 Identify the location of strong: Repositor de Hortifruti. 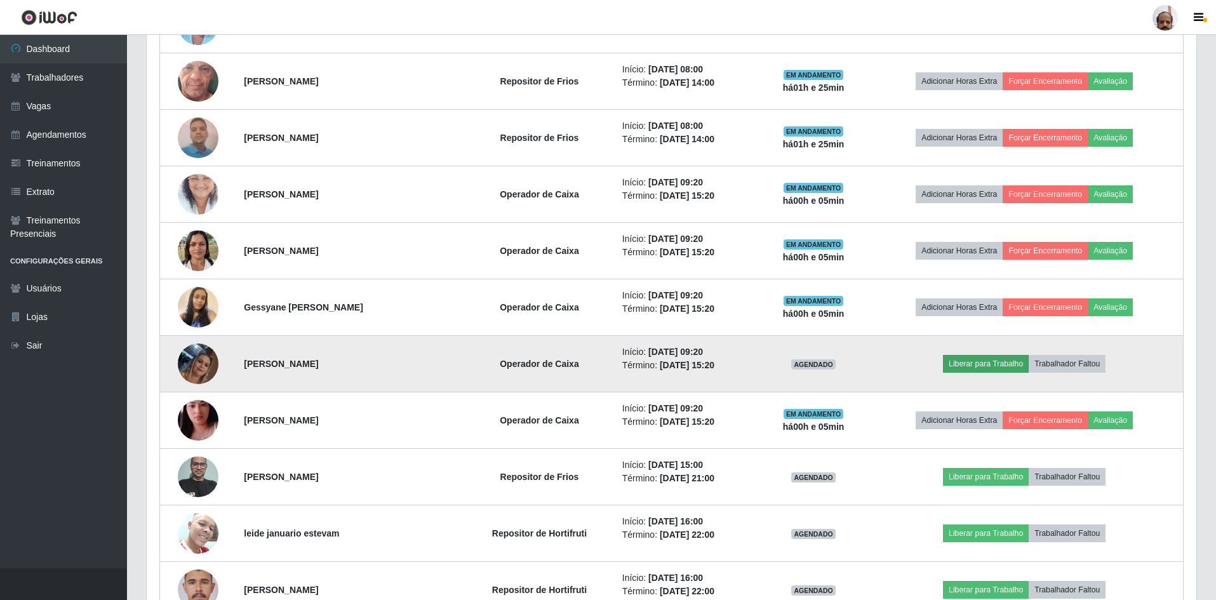
(539, 533).